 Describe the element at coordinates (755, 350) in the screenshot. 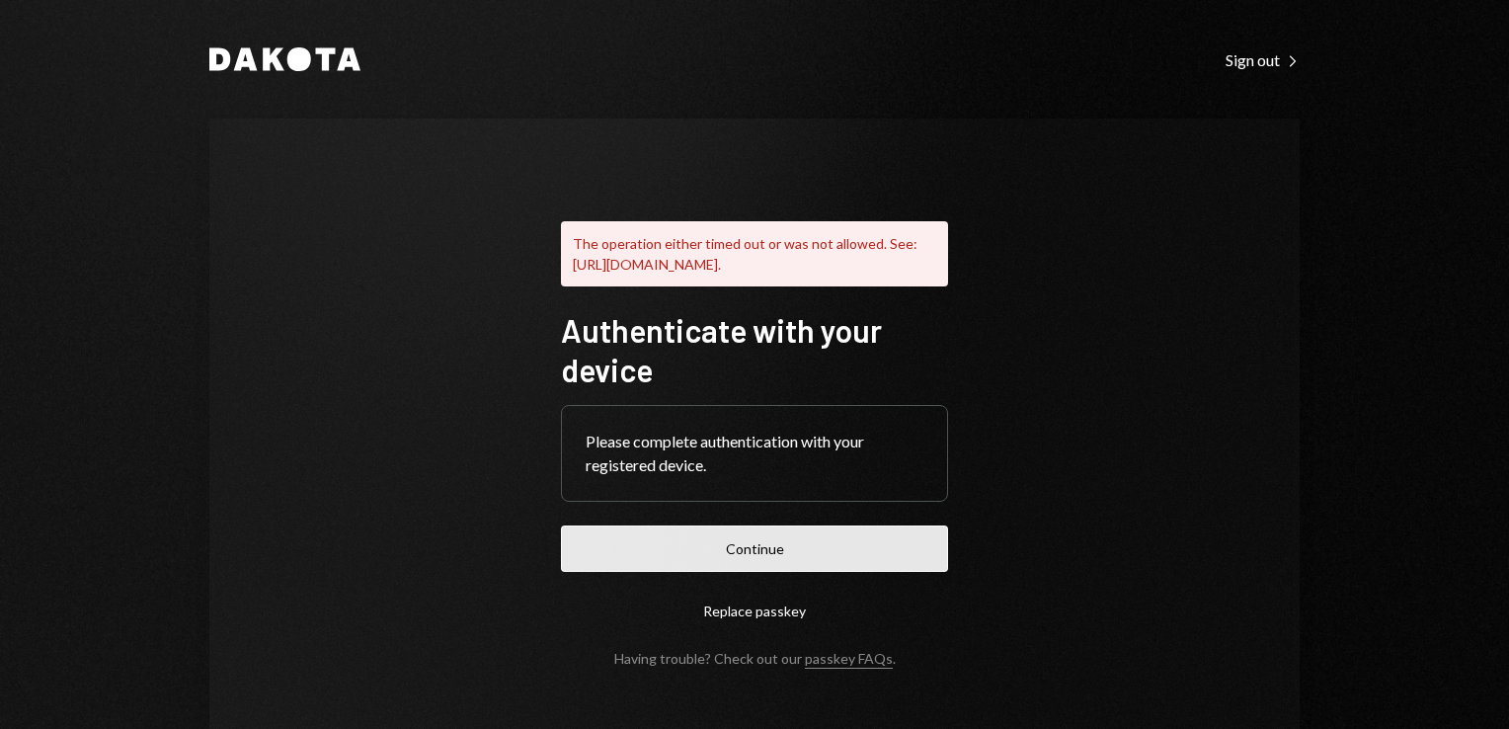

I see `h1: Authenticate with your device` at that location.